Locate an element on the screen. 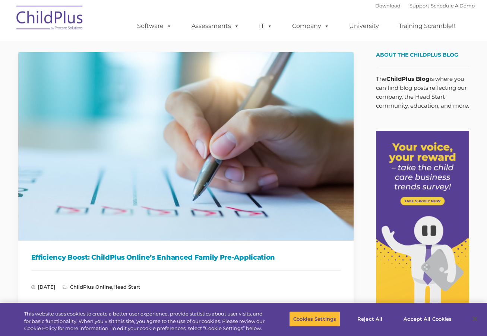  button: Close is located at coordinates (476, 319).